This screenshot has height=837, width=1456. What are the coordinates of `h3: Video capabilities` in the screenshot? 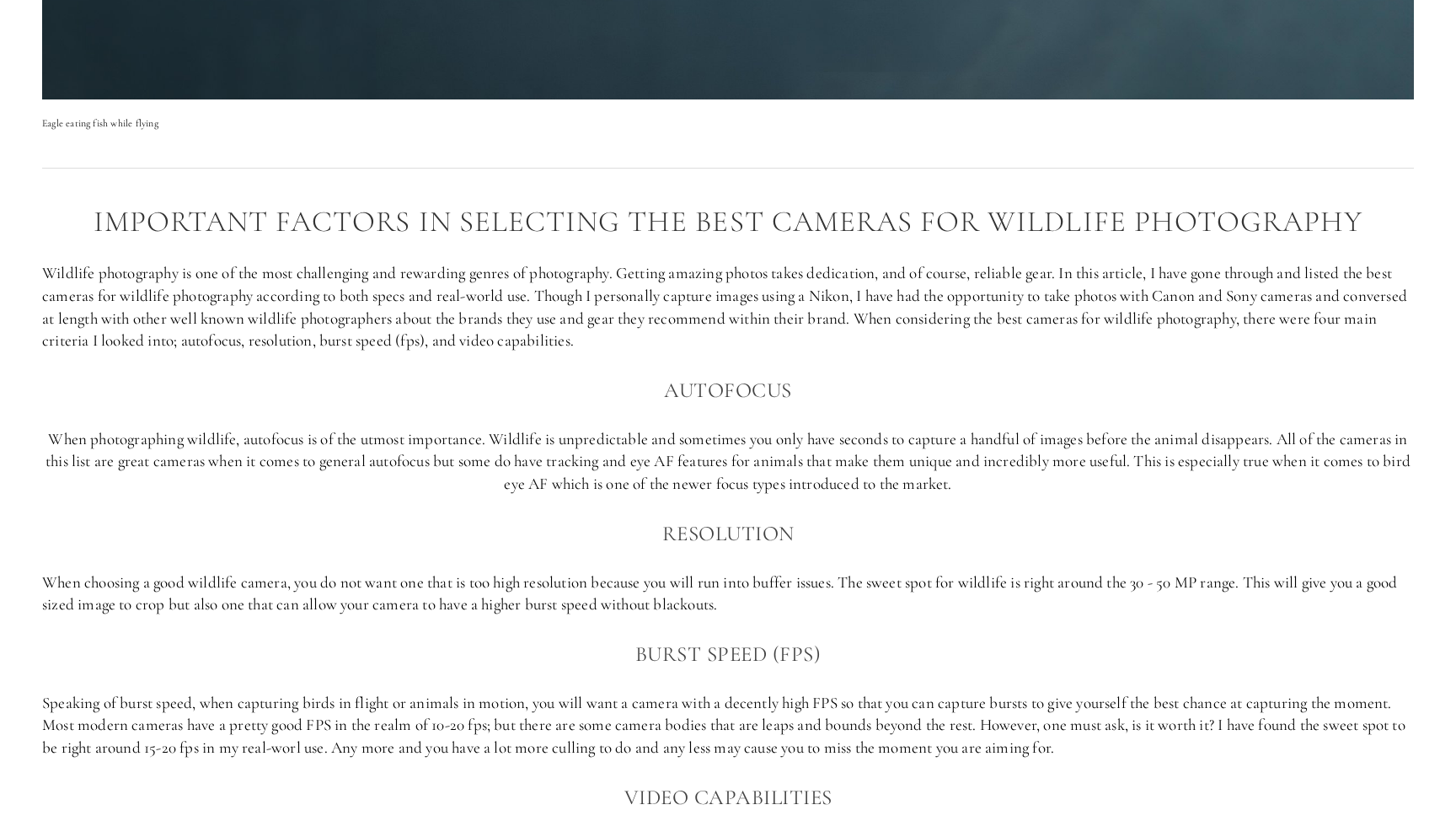 It's located at (728, 797).